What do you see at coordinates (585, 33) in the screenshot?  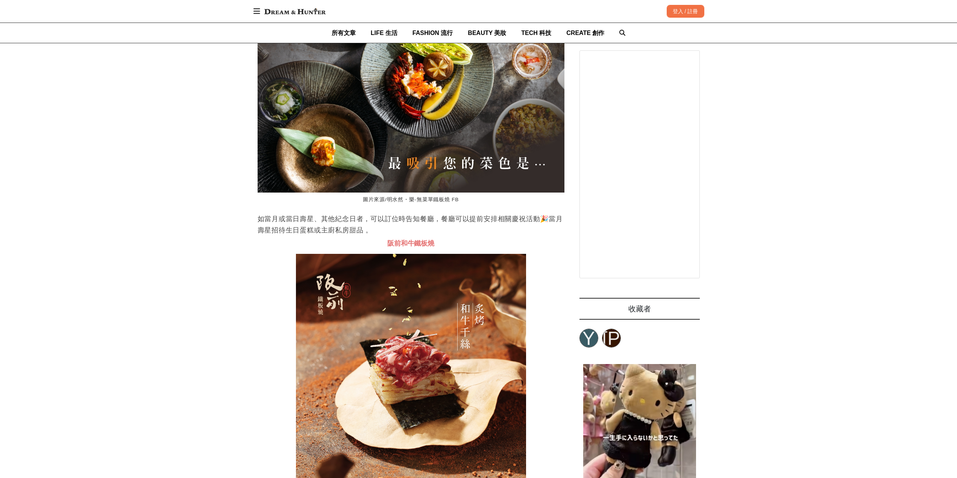 I see `a: CREATE 創作` at bounding box center [585, 33].